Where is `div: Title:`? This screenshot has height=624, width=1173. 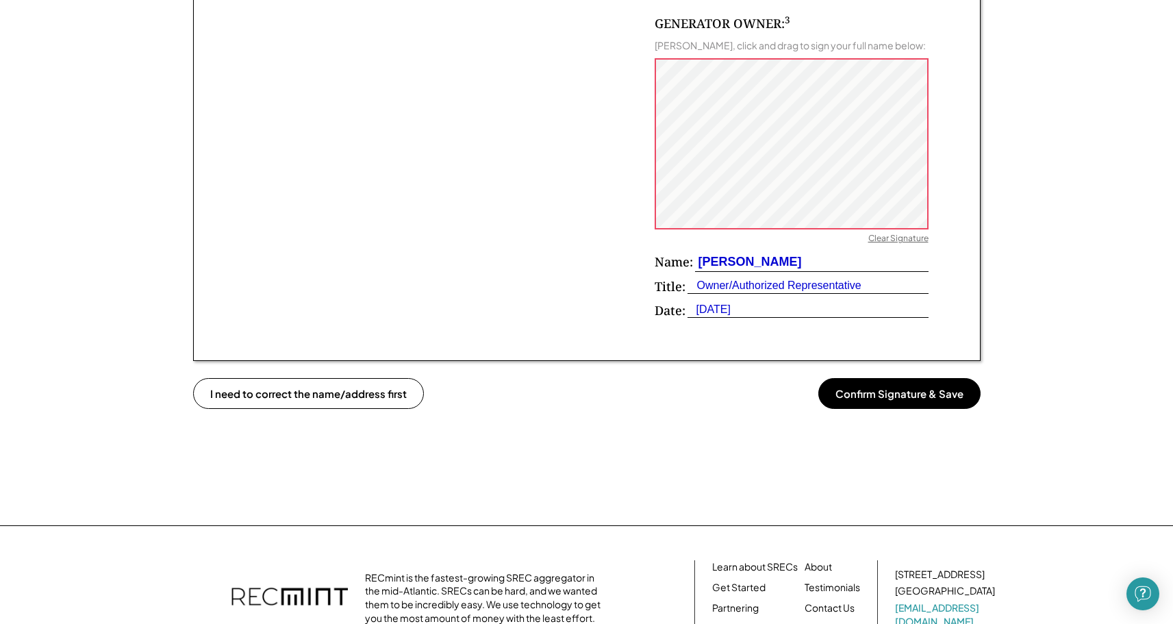
div: Title: is located at coordinates (670, 286).